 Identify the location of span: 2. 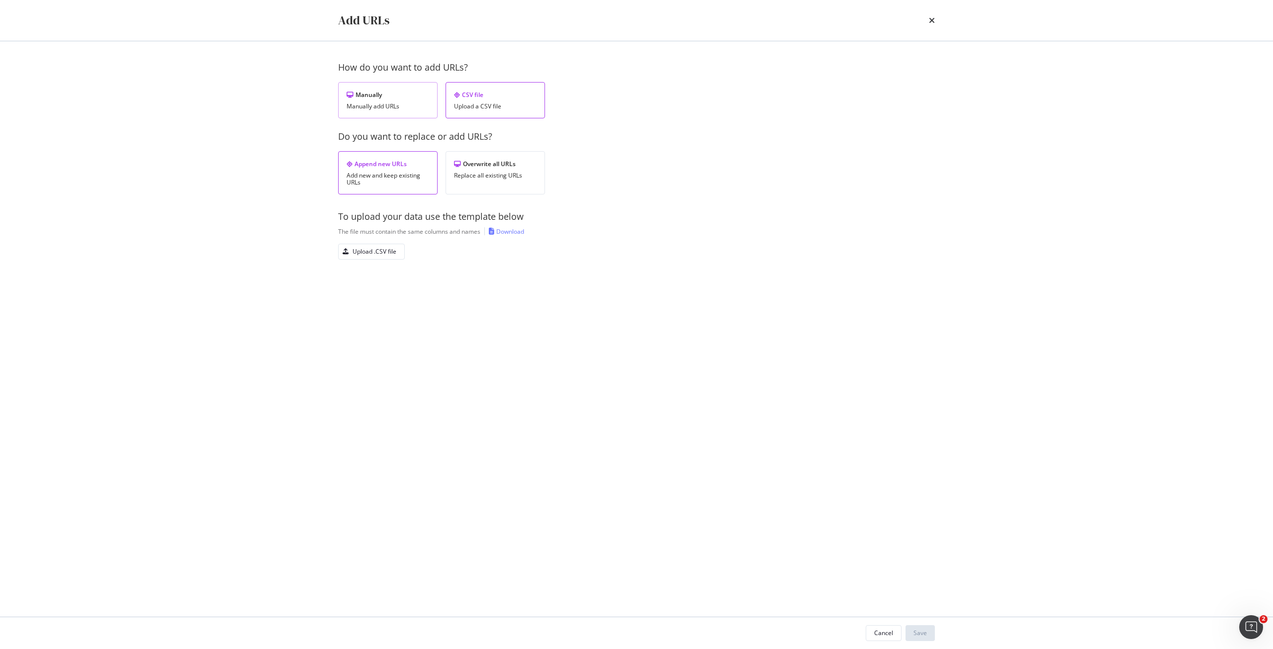
(1264, 619).